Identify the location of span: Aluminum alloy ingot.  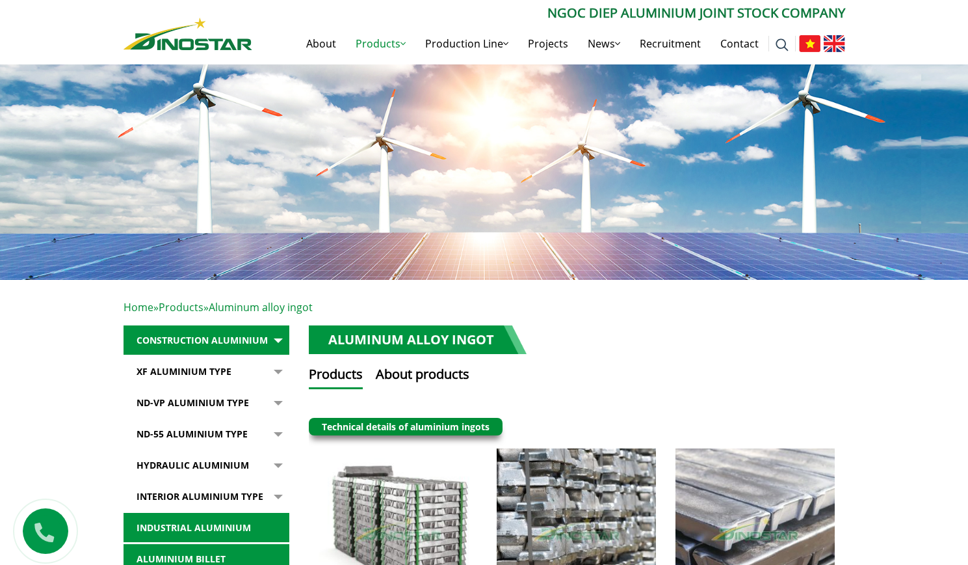
(261, 307).